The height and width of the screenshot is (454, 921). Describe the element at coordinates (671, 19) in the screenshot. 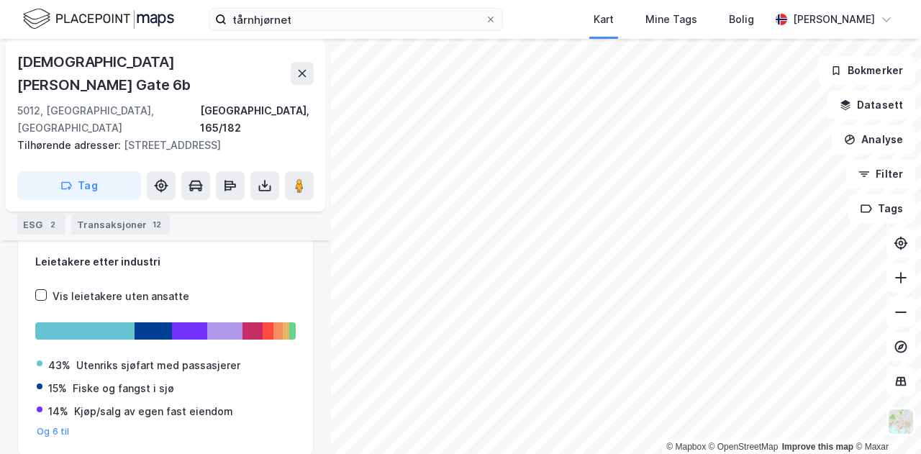

I see `div: Mine Tags` at that location.